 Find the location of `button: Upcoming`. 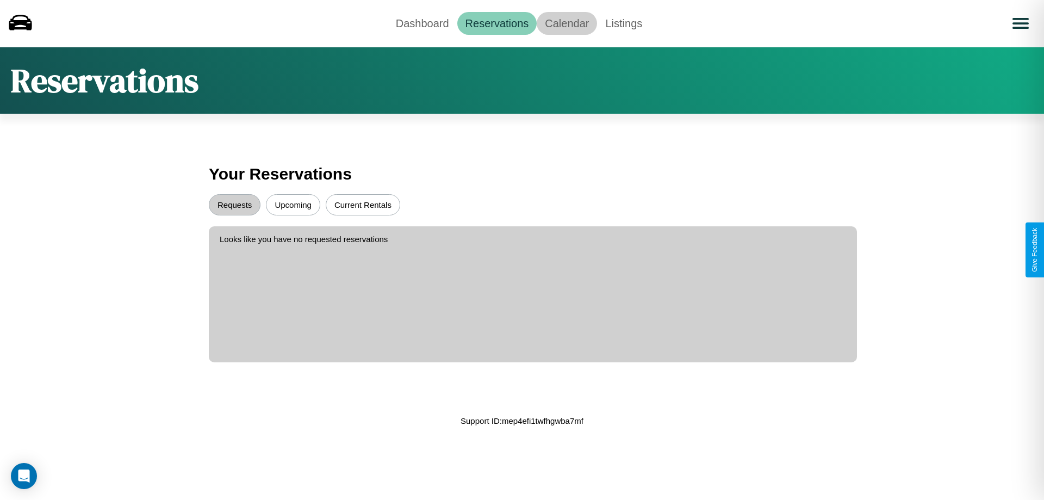

button: Upcoming is located at coordinates (293, 204).